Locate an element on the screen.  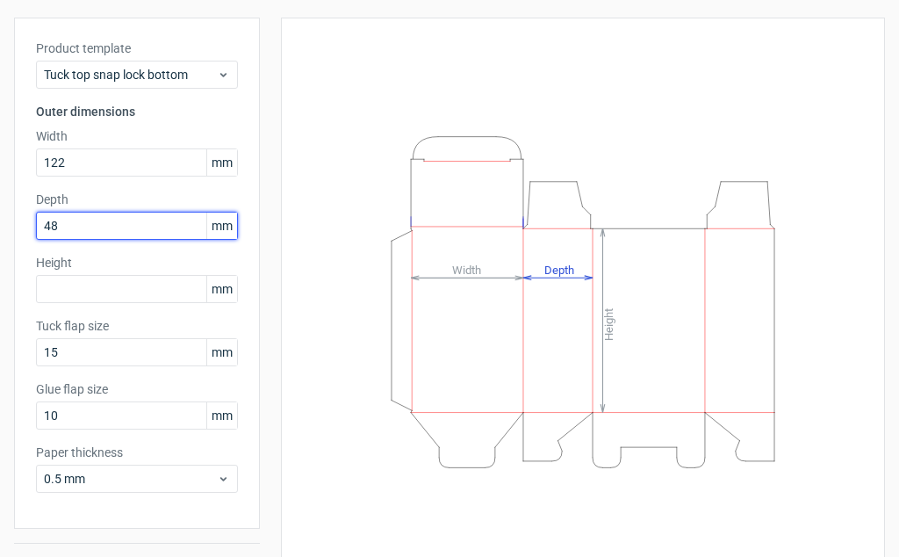
tspan: Depth is located at coordinates (559, 269).